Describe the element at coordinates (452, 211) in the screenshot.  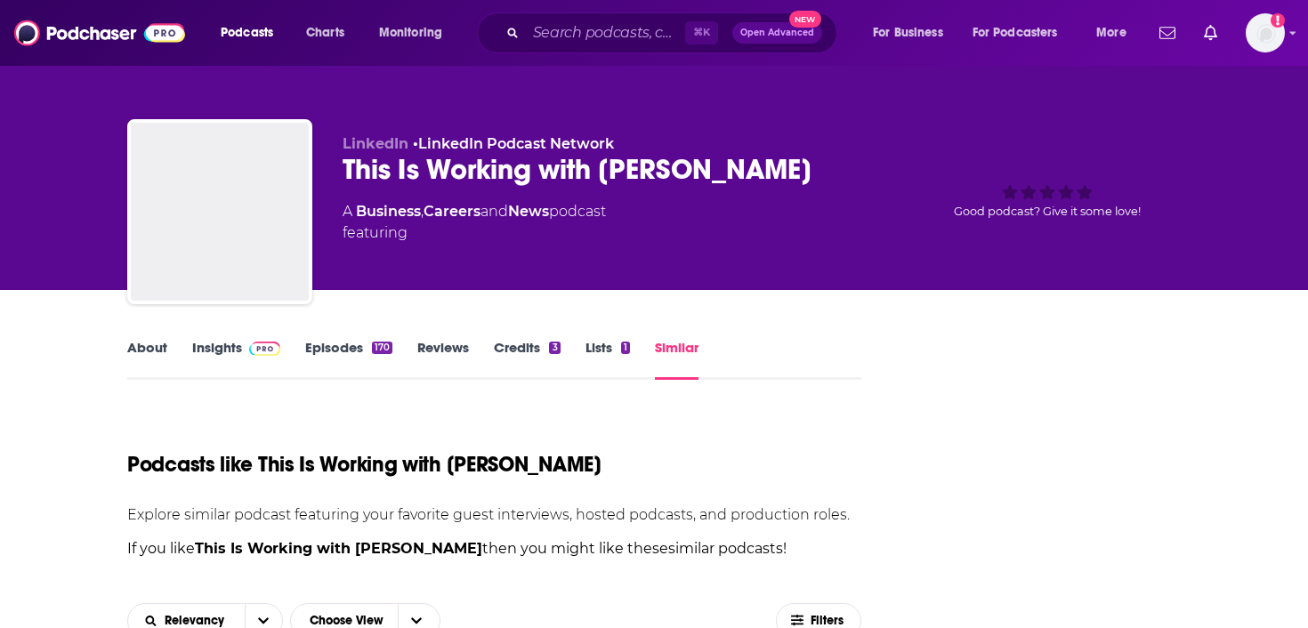
I see `a: Careers` at that location.